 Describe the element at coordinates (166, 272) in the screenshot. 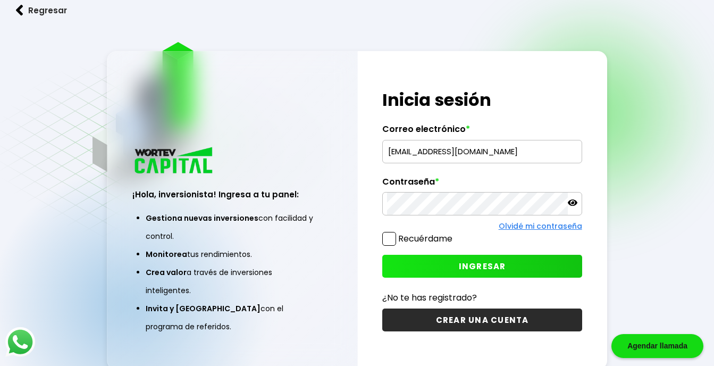

I see `span: Crea valor` at that location.